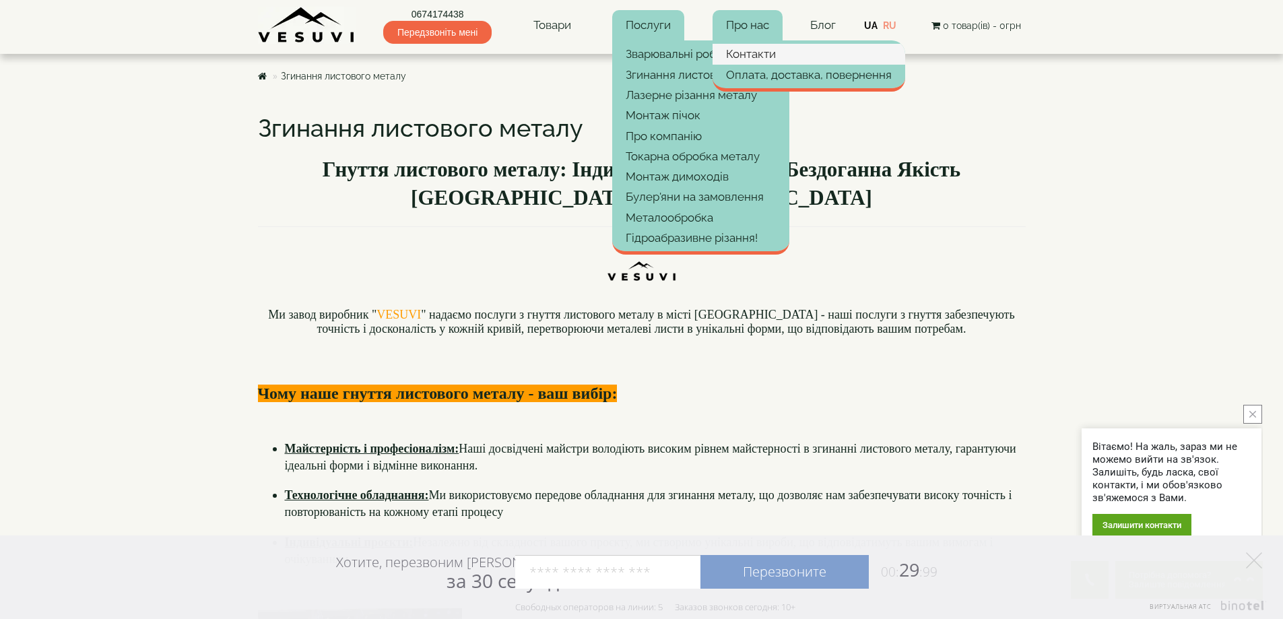 The width and height of the screenshot is (1283, 619). Describe the element at coordinates (1180, 606) in the screenshot. I see `span: Виртуальная АТС` at that location.